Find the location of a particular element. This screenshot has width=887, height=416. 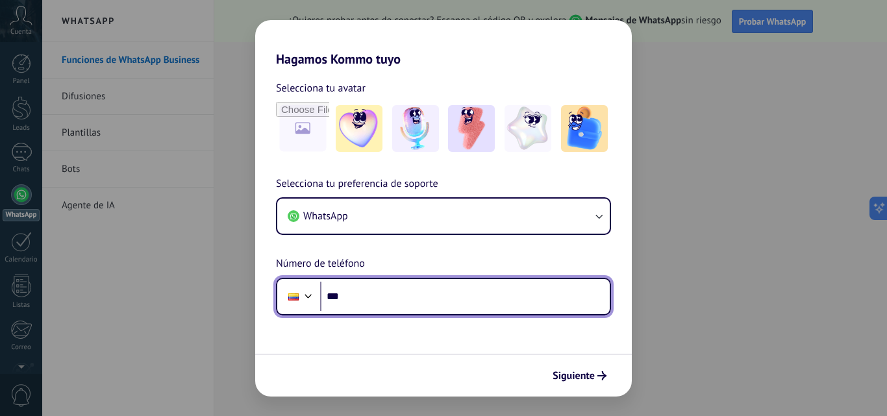

button: Siguiente is located at coordinates (579, 376).